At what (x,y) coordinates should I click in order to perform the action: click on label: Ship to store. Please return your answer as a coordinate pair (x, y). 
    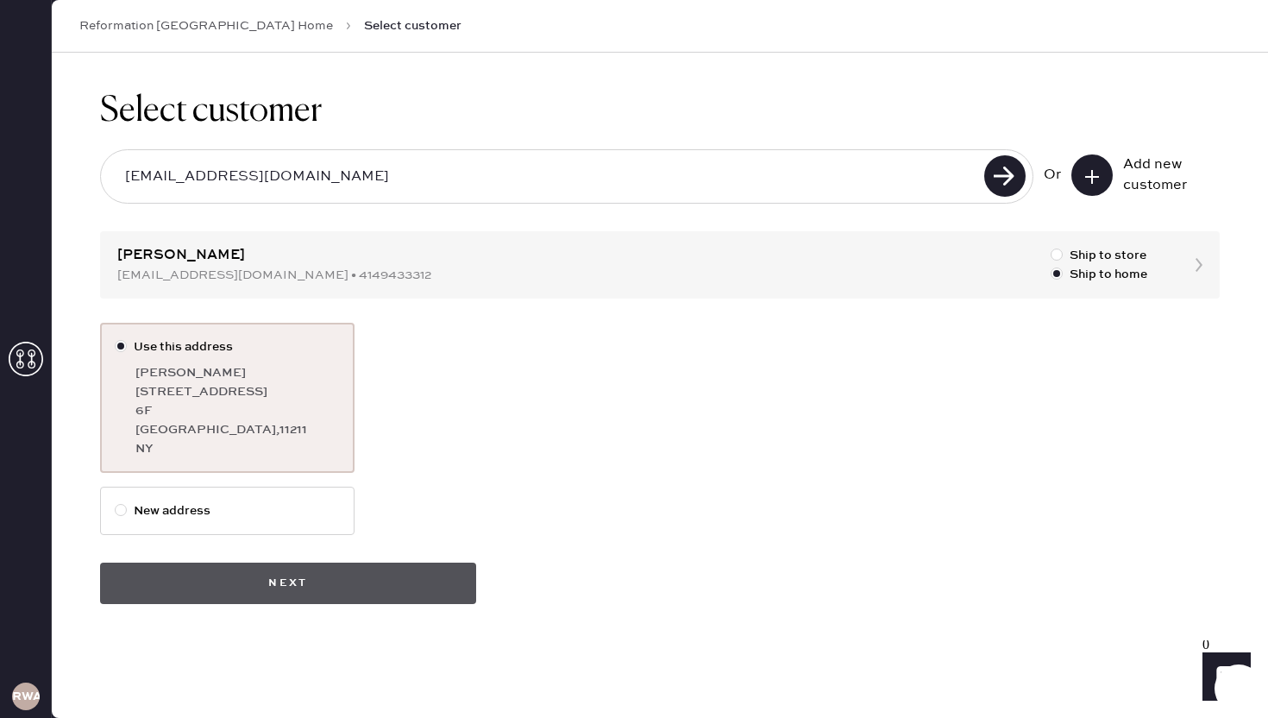
    Looking at the image, I should click on (1099, 255).